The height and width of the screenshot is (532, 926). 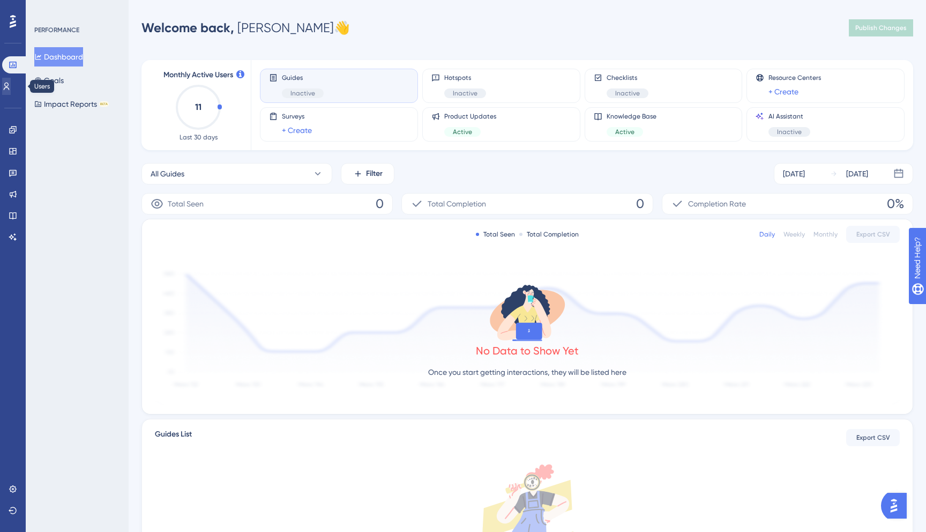 I want to click on button: Filter, so click(x=368, y=174).